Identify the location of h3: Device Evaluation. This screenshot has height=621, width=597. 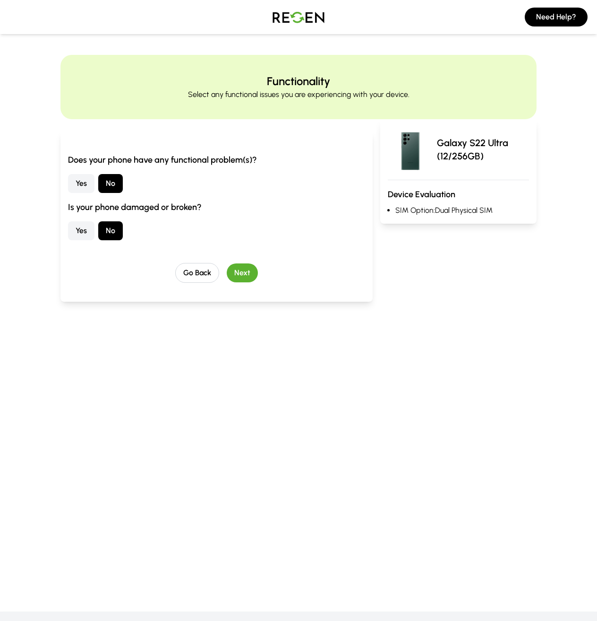
(458, 194).